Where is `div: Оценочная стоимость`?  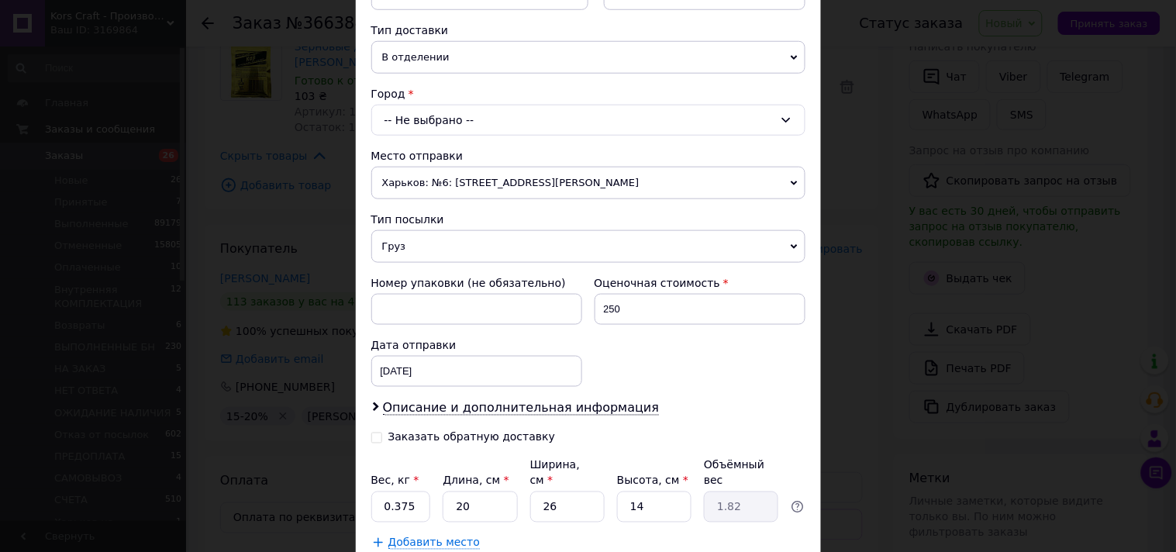 div: Оценочная стоимость is located at coordinates (700, 283).